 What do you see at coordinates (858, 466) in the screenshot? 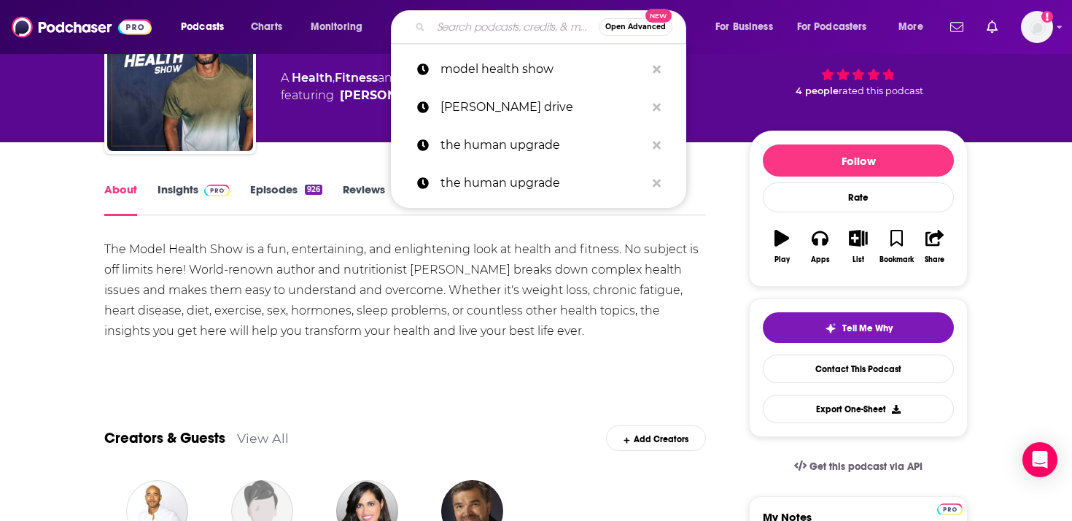
I see `a: Get this podcast via API` at bounding box center [858, 466].